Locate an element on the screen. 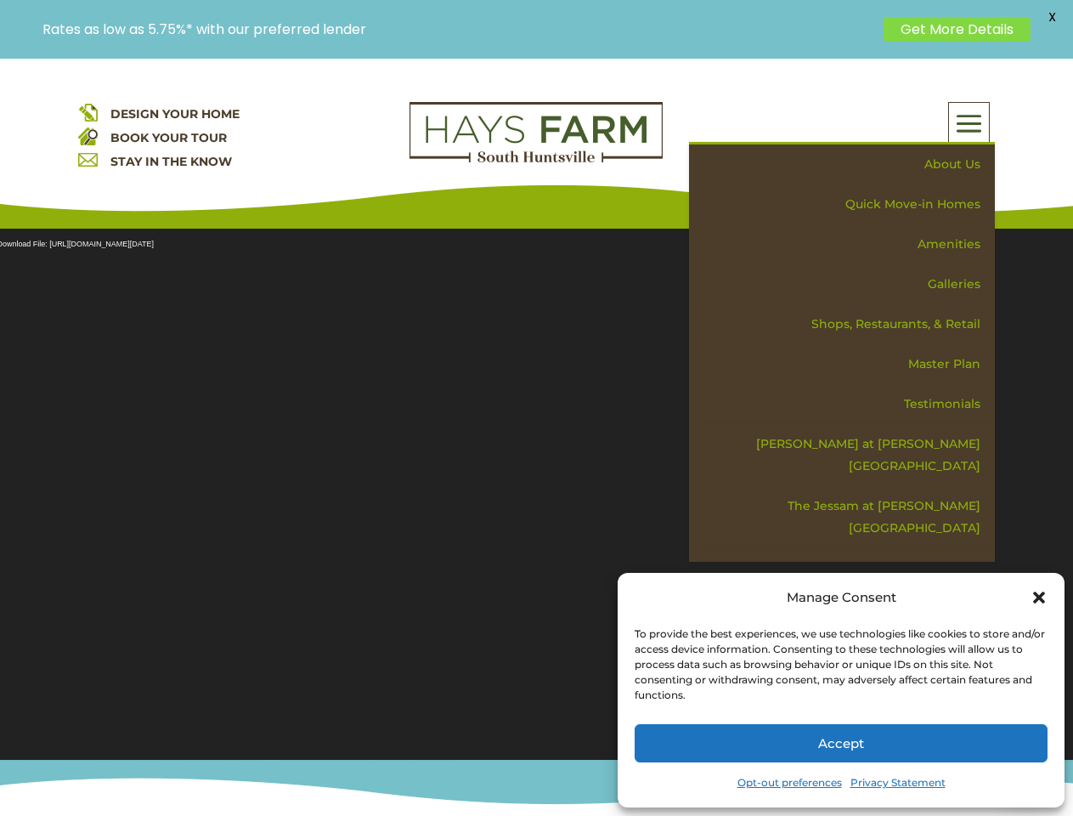  a: Shops, Restaurants, & Retail is located at coordinates (848, 324).